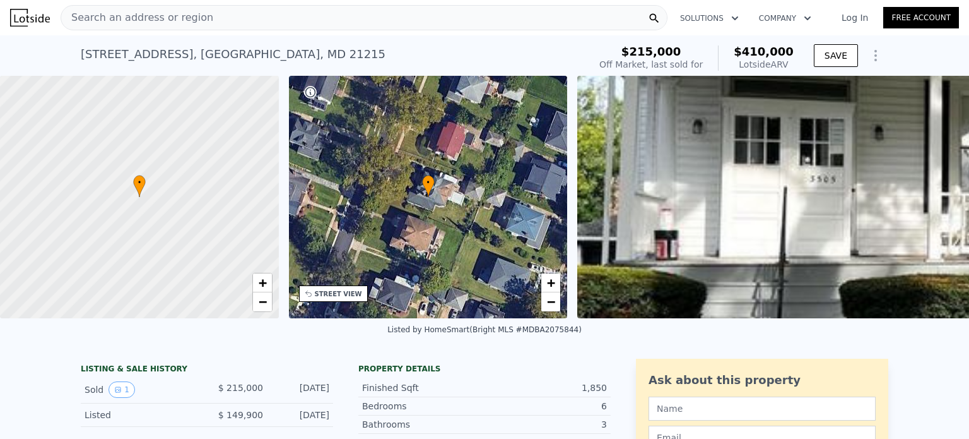 Image resolution: width=969 pixels, height=439 pixels. Describe the element at coordinates (338, 293) in the screenshot. I see `div: STREET VIEW` at that location.